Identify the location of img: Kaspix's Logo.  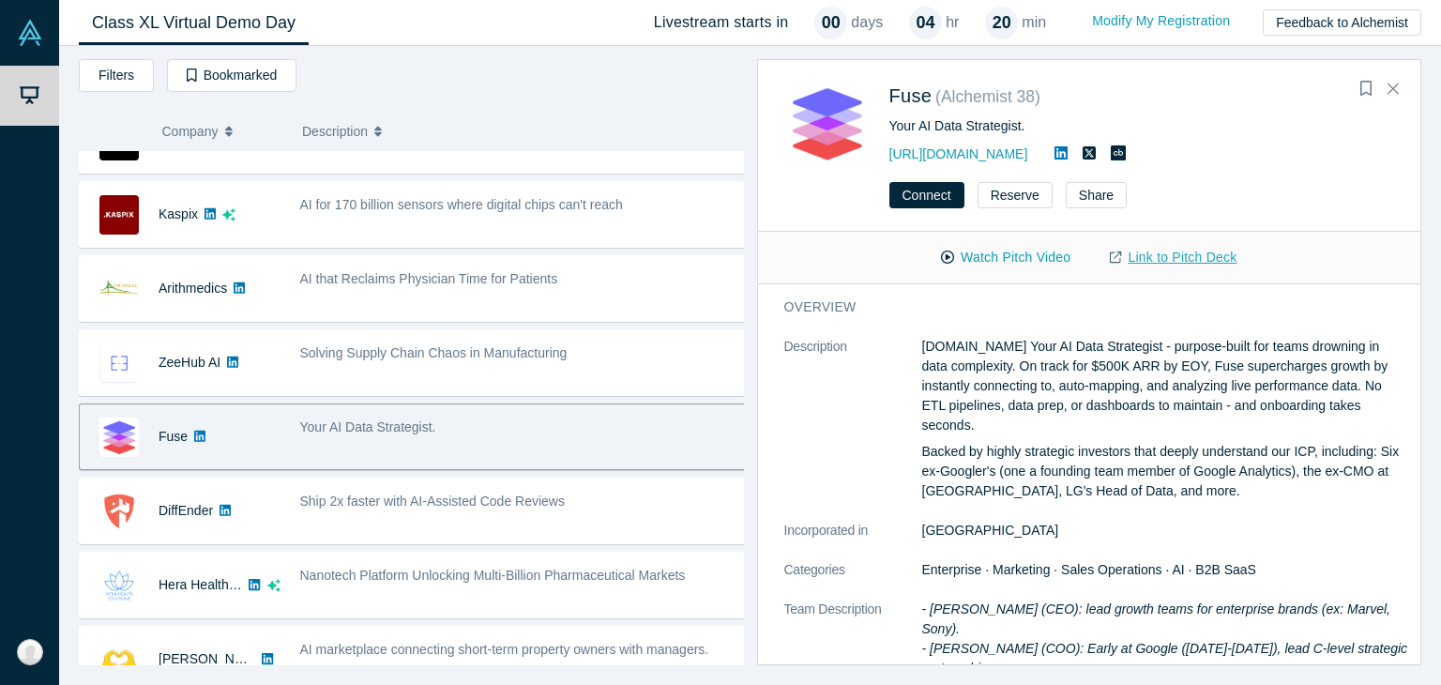
(119, 215).